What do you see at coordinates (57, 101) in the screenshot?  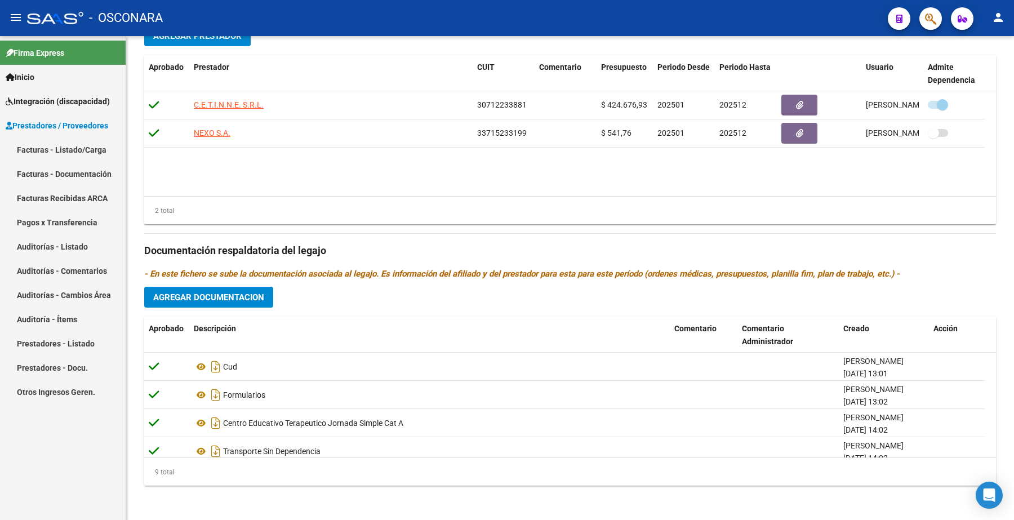 I see `span: Integración (discapacidad)` at bounding box center [57, 101].